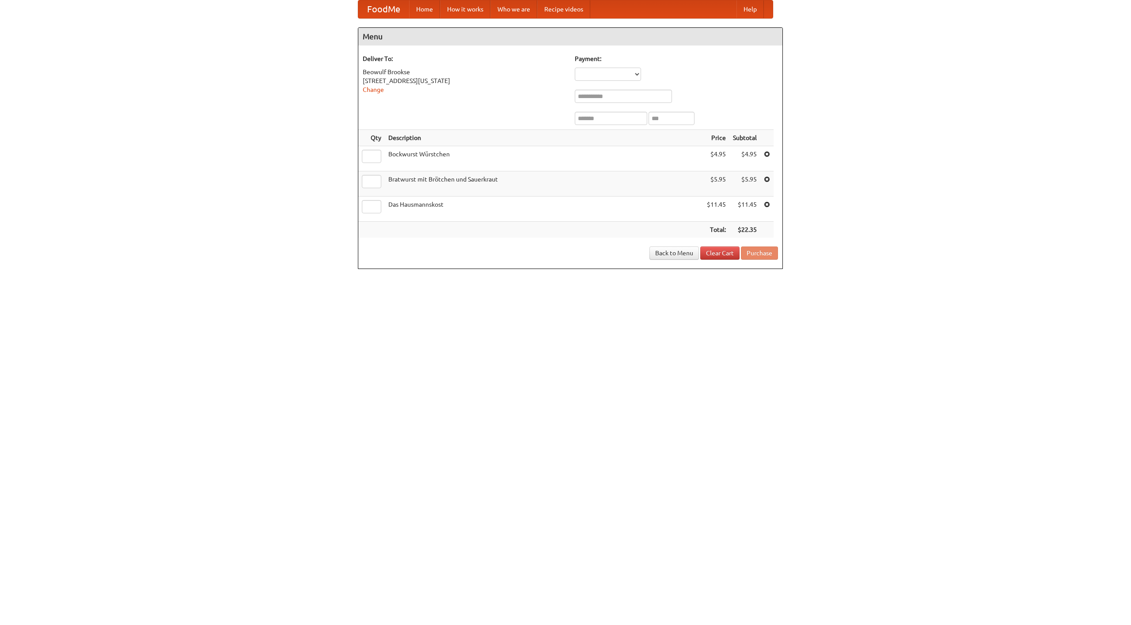 The height and width of the screenshot is (625, 1131). What do you see at coordinates (544, 159) in the screenshot?
I see `td: Bockwurst Würstchen` at bounding box center [544, 159].